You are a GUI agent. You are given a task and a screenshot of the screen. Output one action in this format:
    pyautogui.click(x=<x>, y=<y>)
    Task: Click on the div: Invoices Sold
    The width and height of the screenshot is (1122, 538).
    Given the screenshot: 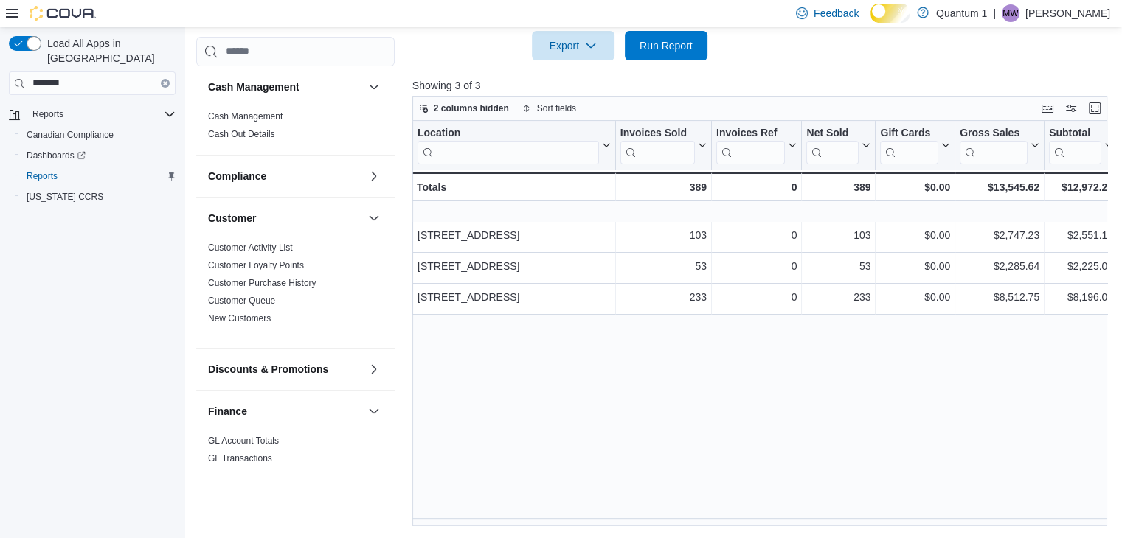 What is the action you would take?
    pyautogui.click(x=657, y=145)
    